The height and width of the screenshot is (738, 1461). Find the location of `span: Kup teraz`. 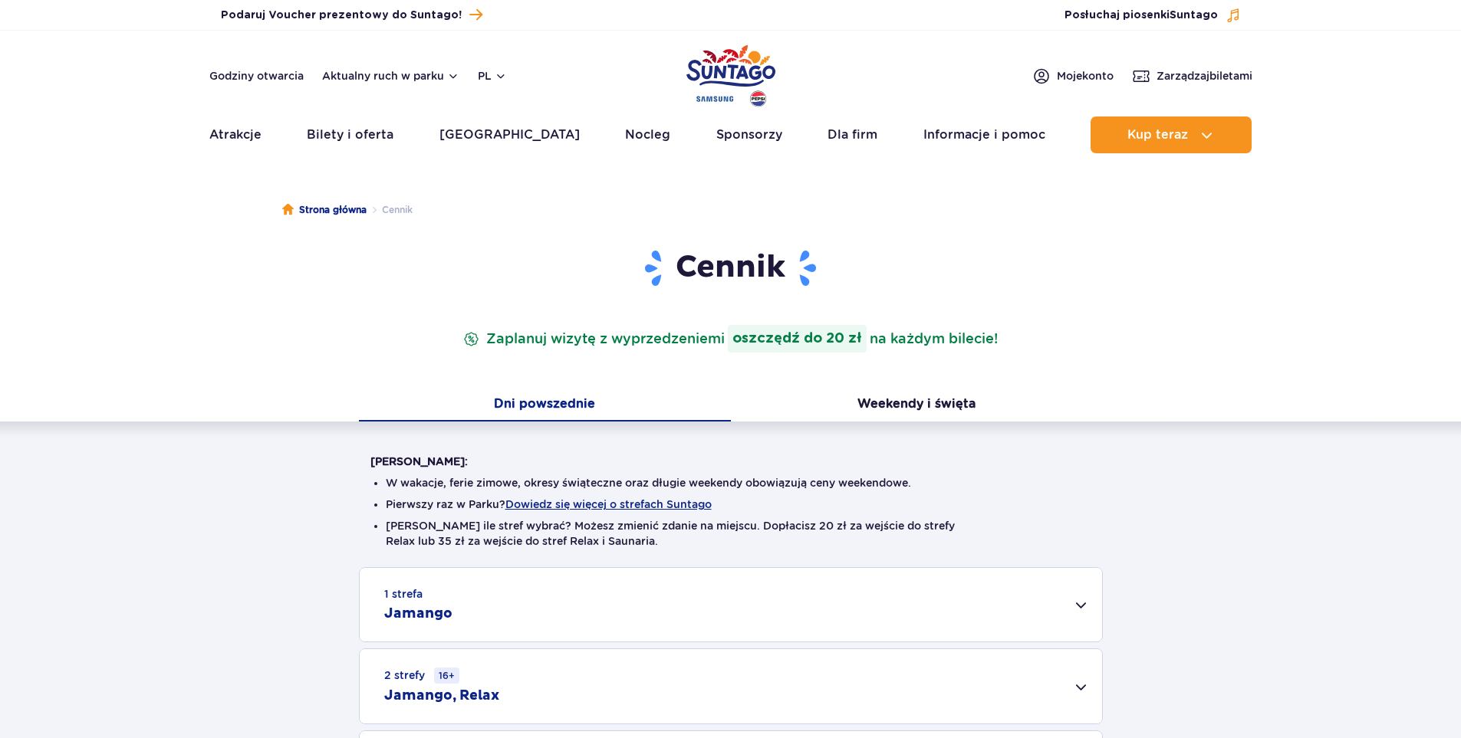

span: Kup teraz is located at coordinates (1157, 135).